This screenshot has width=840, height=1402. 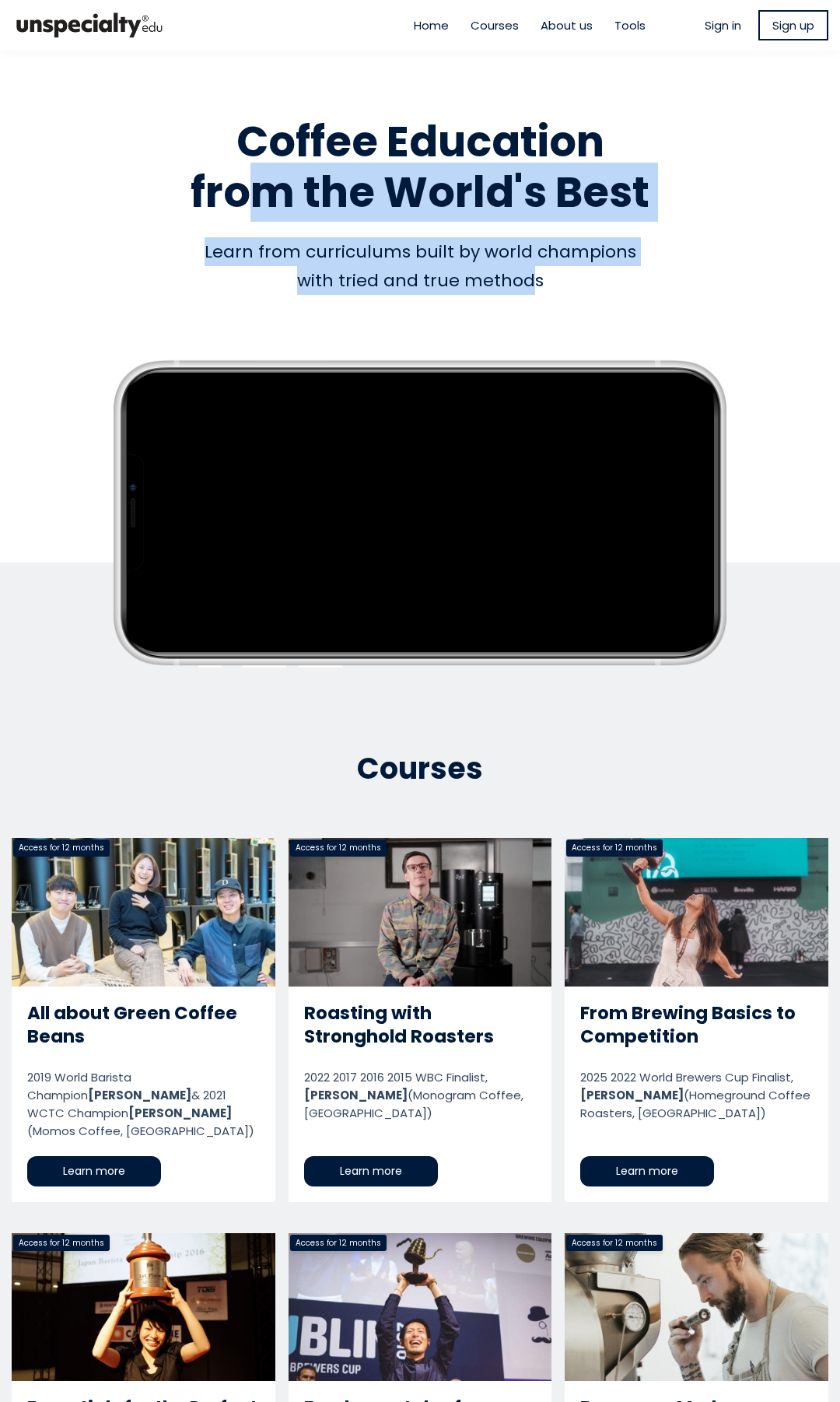 What do you see at coordinates (494, 25) in the screenshot?
I see `a: Courses` at bounding box center [494, 25].